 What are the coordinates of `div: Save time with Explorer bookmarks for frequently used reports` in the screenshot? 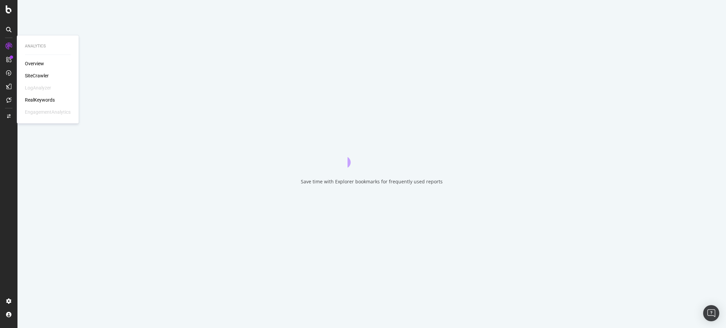 It's located at (372, 182).